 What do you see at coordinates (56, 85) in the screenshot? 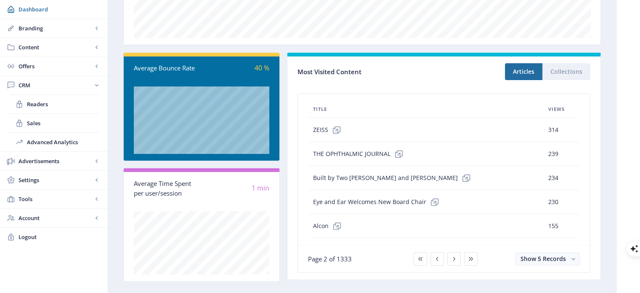
I see `span: CRM` at bounding box center [56, 85].